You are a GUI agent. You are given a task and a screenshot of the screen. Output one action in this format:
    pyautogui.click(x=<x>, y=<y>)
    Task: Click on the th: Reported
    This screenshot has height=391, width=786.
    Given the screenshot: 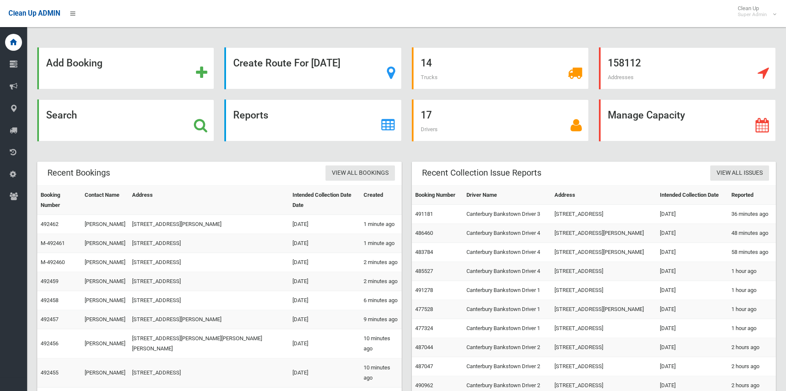 What is the action you would take?
    pyautogui.click(x=751, y=195)
    